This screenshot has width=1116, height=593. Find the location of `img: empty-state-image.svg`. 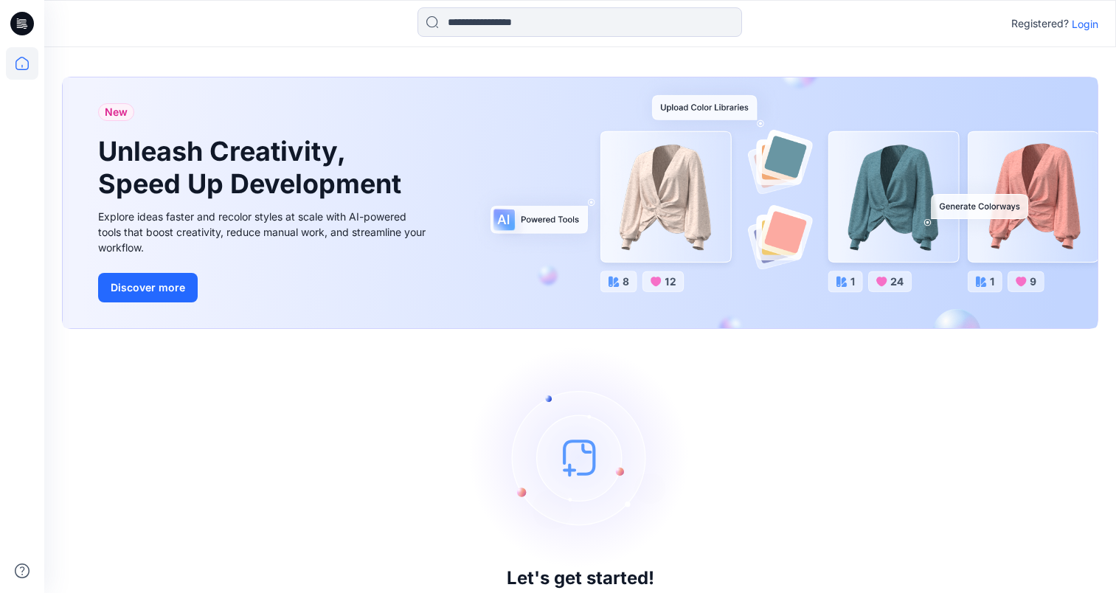

img: empty-state-image.svg is located at coordinates (581, 457).